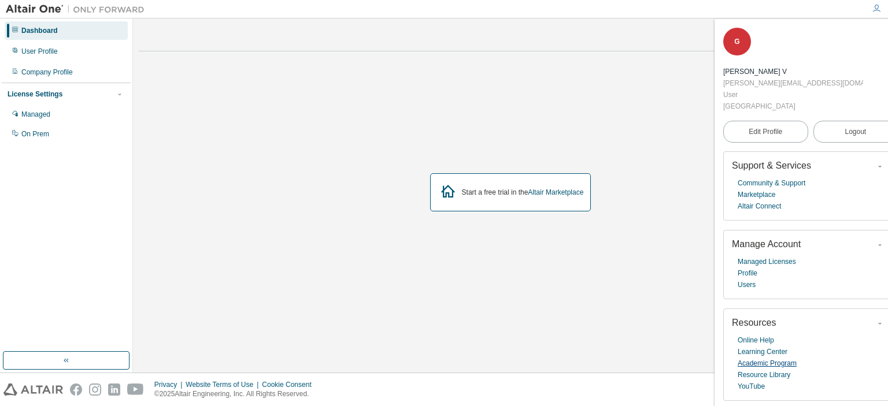  Describe the element at coordinates (771, 183) in the screenshot. I see `a: Community & Support` at that location.